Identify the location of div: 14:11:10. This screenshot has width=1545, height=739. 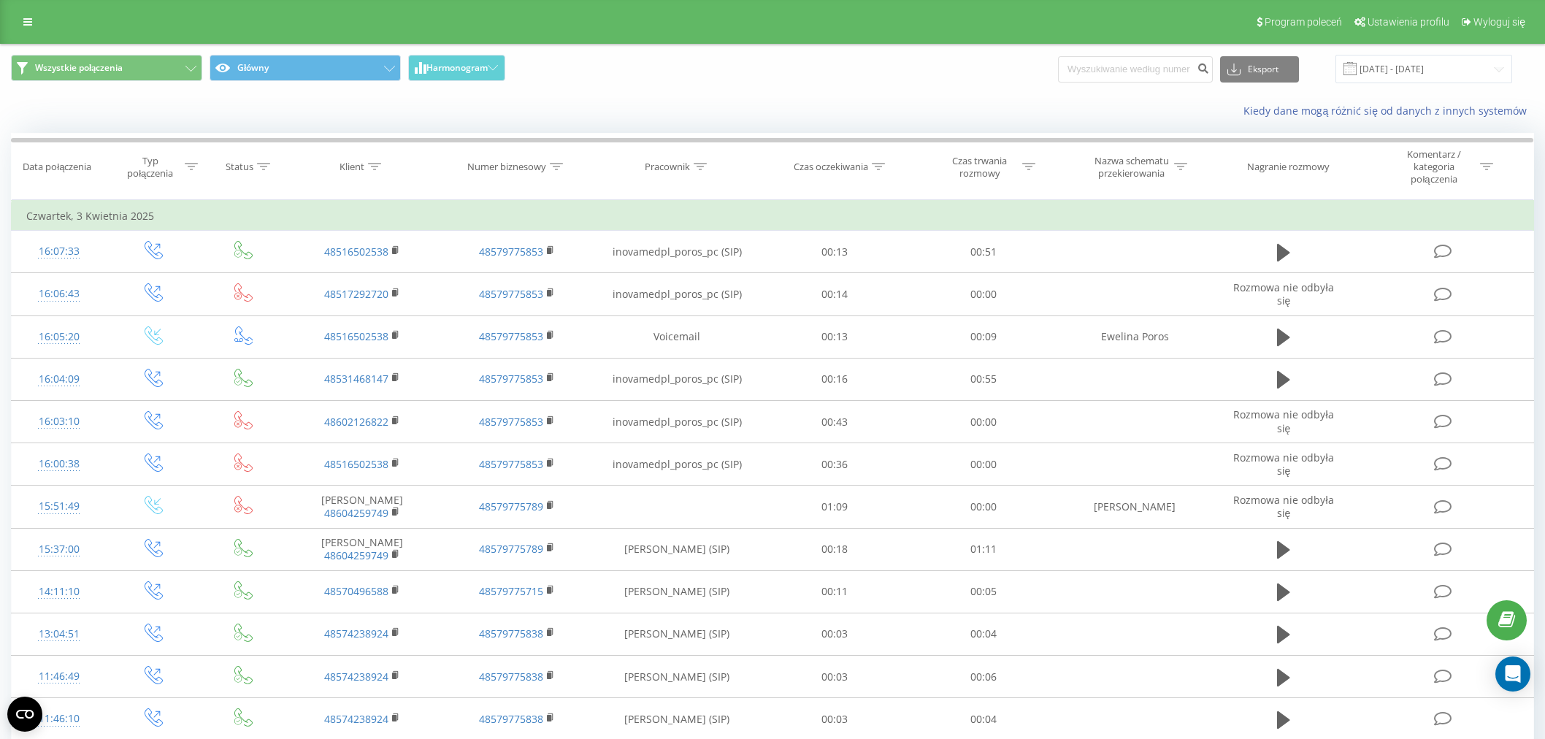
(59, 591).